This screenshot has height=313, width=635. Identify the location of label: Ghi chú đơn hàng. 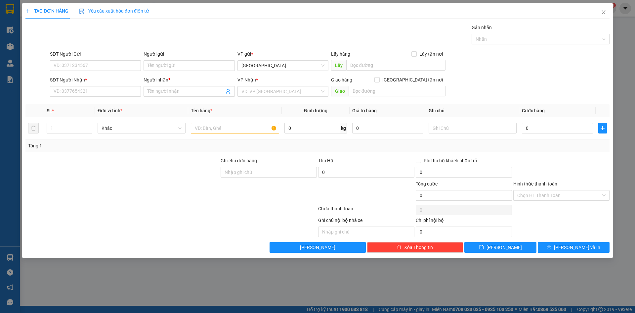
(239, 160).